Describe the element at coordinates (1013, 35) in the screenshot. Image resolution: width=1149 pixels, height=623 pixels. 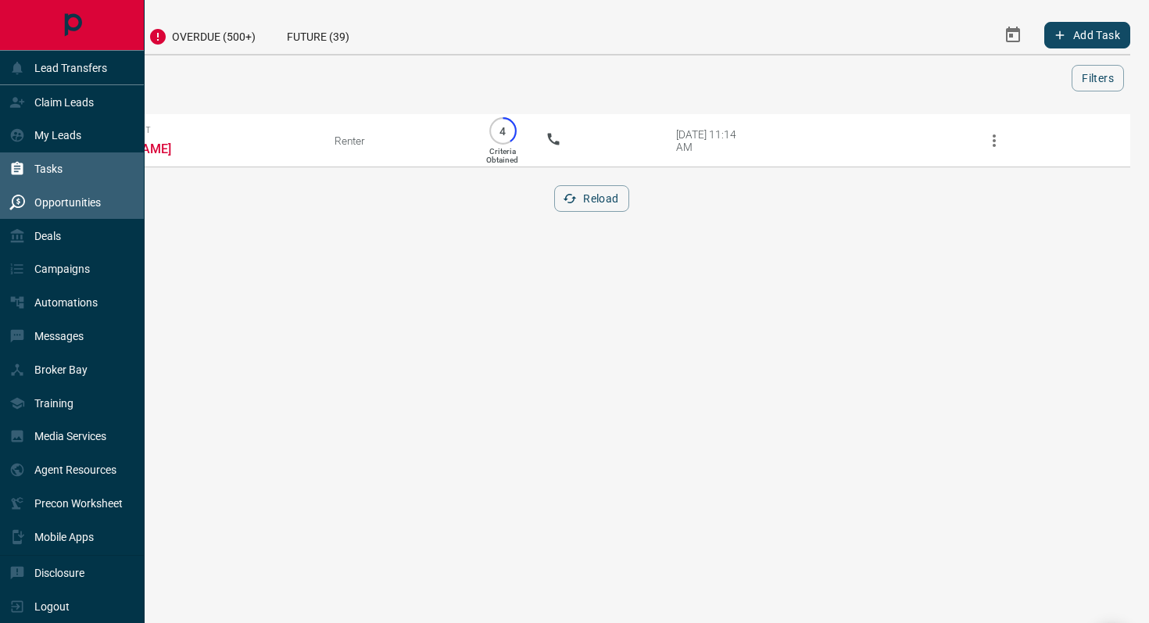
I see `button: Select Date Range` at that location.